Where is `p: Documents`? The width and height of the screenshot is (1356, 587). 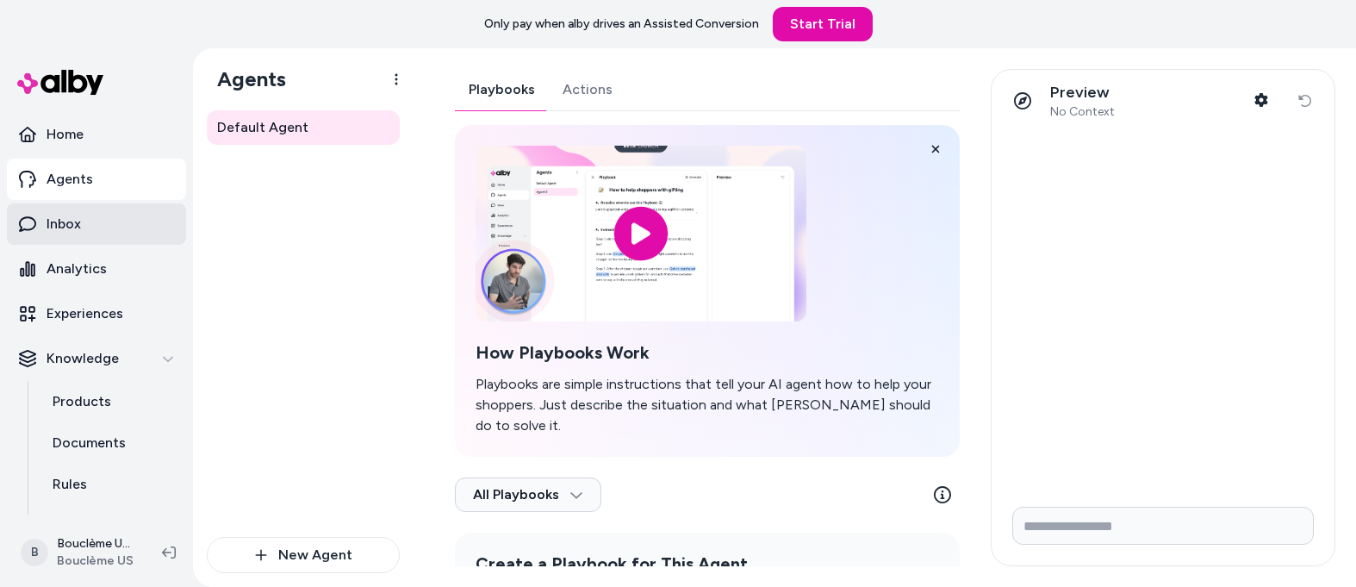
p: Documents is located at coordinates (89, 443).